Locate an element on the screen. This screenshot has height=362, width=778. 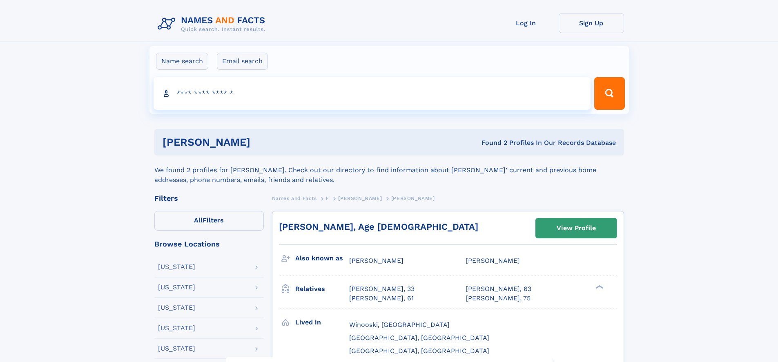
h3: Relatives is located at coordinates (322, 289).